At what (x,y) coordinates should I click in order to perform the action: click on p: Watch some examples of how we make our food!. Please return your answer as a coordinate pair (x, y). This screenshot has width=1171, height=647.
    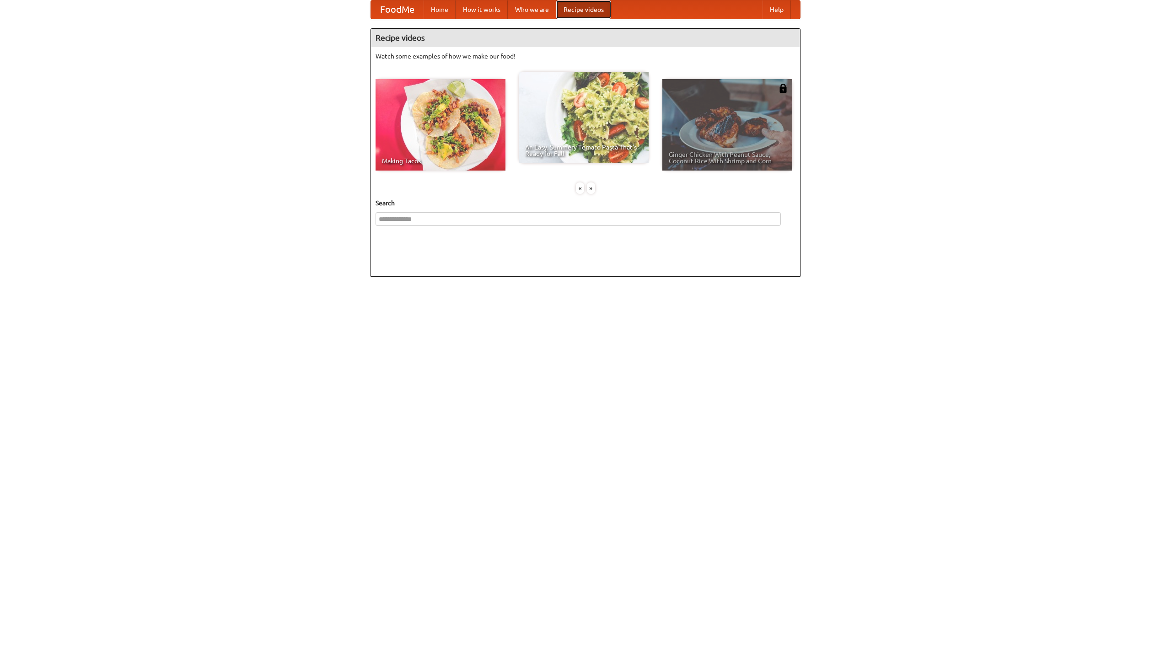
    Looking at the image, I should click on (586, 56).